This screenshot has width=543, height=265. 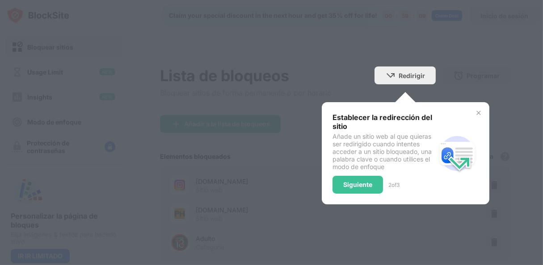 What do you see at coordinates (384, 151) in the screenshot?
I see `div: Añade un sitio web al que quieras ser redirigido cuando intentes acceder a un sitio bloqueado, un...` at bounding box center [384, 151].